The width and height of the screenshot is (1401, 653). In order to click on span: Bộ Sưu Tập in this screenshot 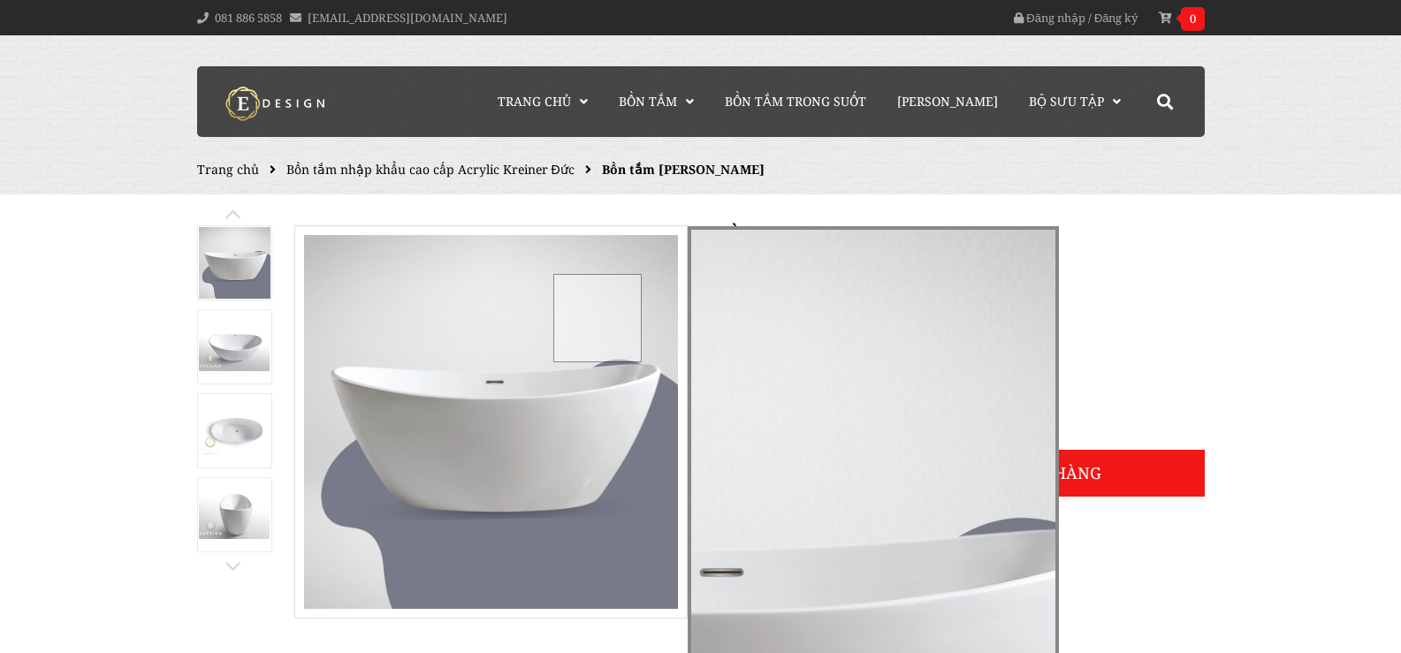, I will do `click(1066, 101)`.